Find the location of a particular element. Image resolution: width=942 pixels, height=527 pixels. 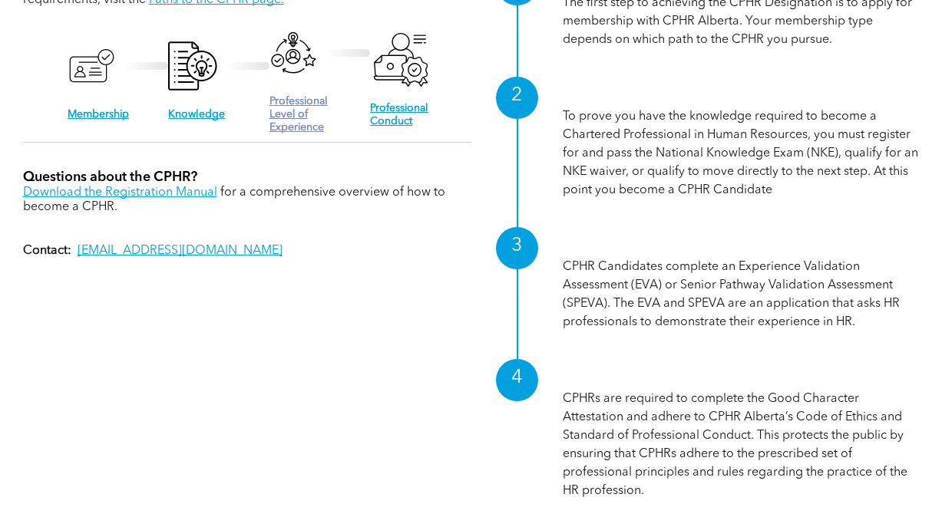

h1: Professional Level of Experience is located at coordinates (741, 246).